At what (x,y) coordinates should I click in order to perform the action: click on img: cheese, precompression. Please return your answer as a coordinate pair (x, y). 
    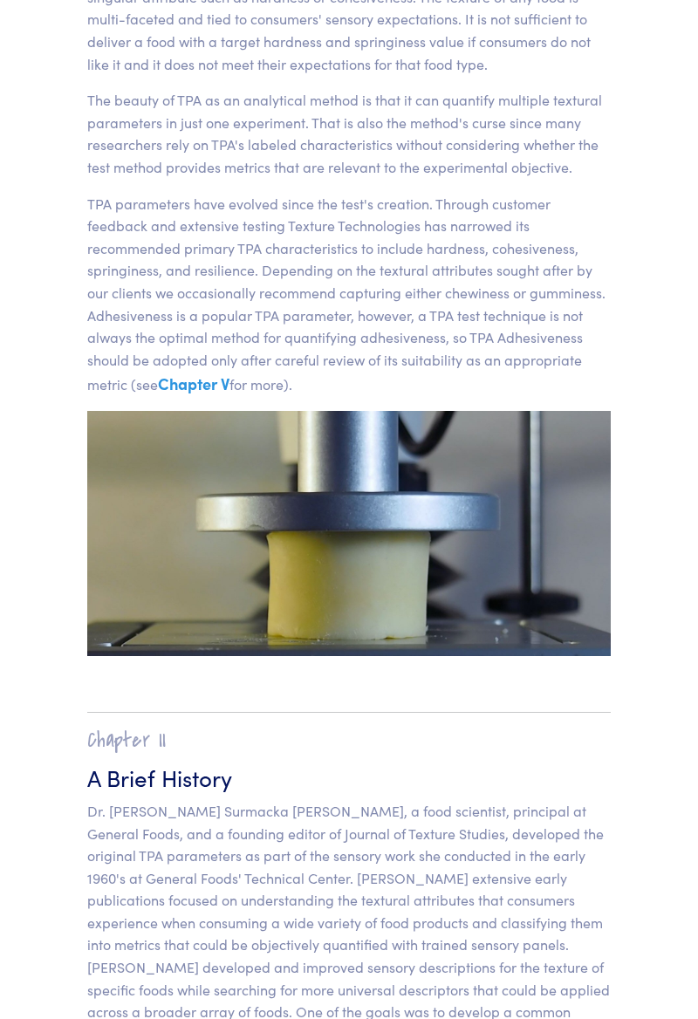
    Looking at the image, I should click on (349, 533).